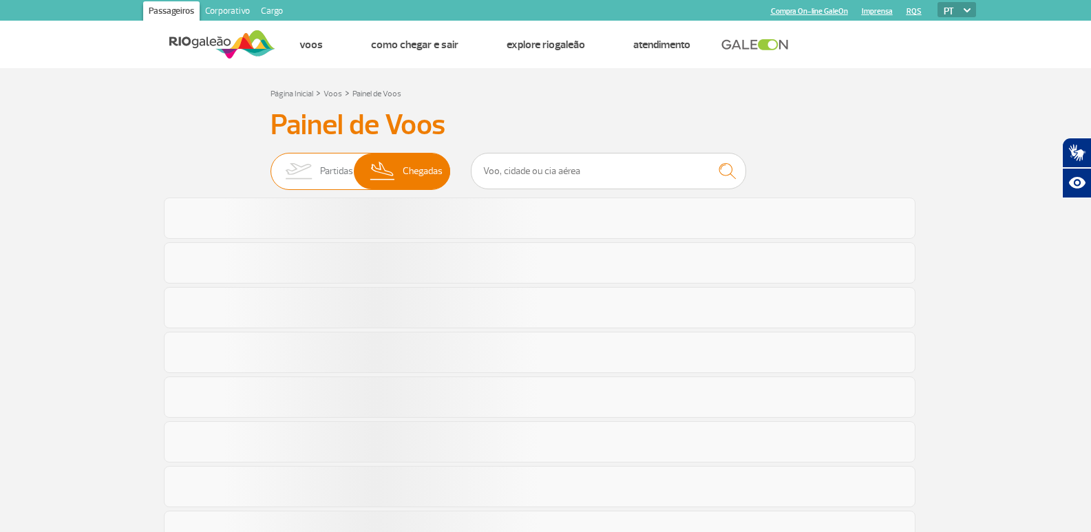 This screenshot has height=532, width=1091. I want to click on div: Plugin de acessibilidade da Hand Talk., so click(1076, 168).